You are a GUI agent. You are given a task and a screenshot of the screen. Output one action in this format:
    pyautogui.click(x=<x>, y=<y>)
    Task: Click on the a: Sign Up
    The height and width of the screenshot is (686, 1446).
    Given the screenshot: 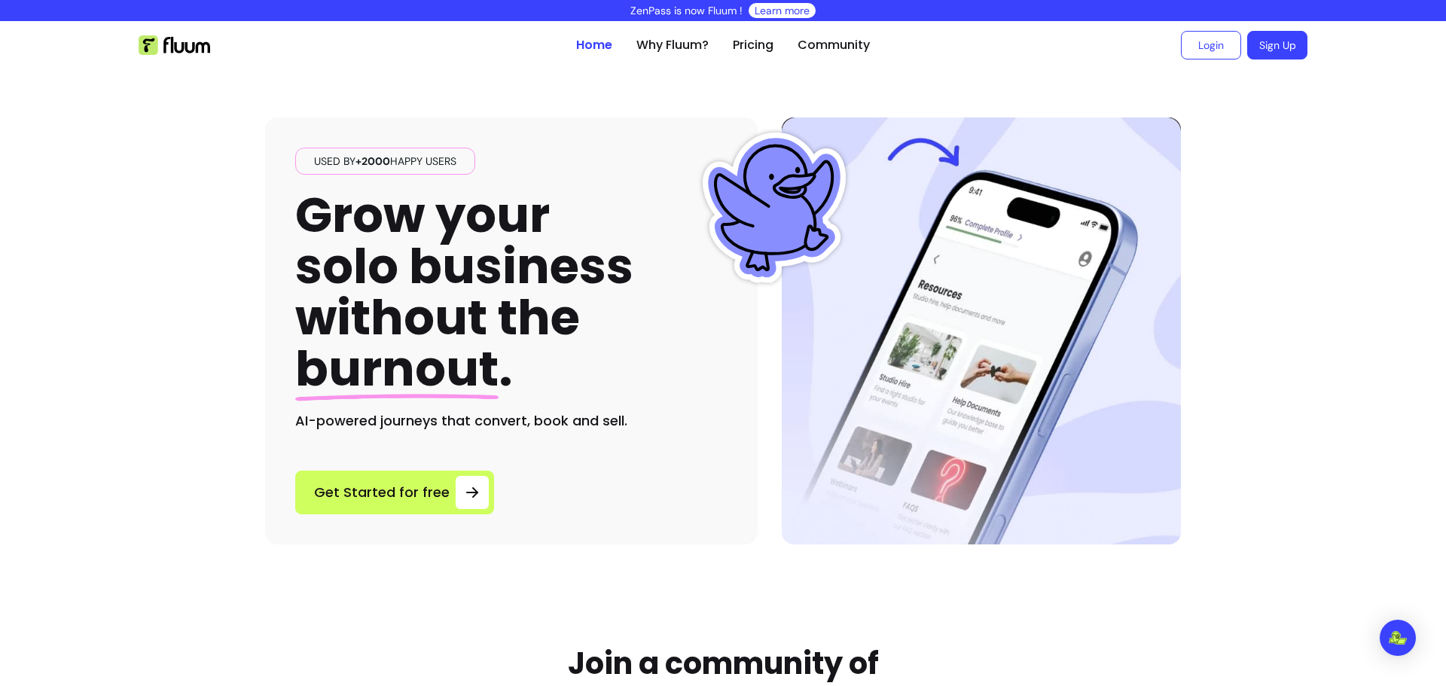 What is the action you would take?
    pyautogui.click(x=1277, y=45)
    